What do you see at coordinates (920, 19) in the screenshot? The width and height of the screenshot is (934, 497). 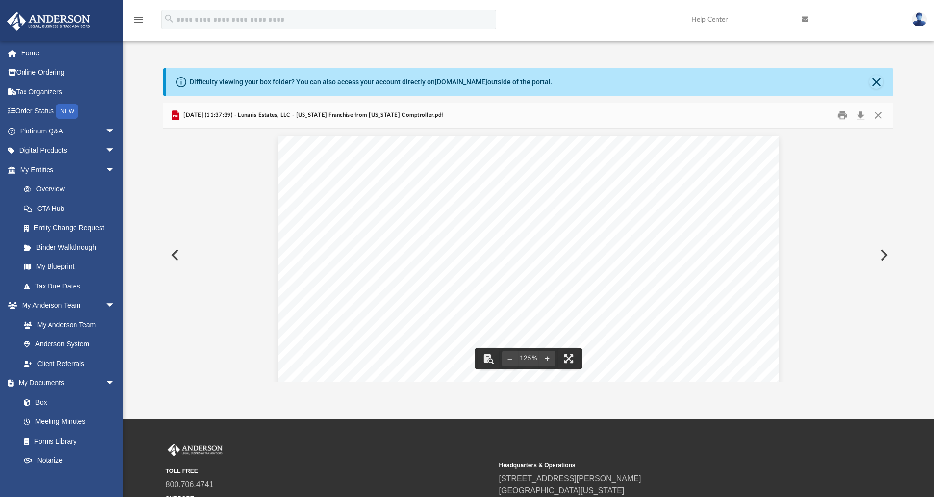 I see `img: User Pic` at bounding box center [920, 19].